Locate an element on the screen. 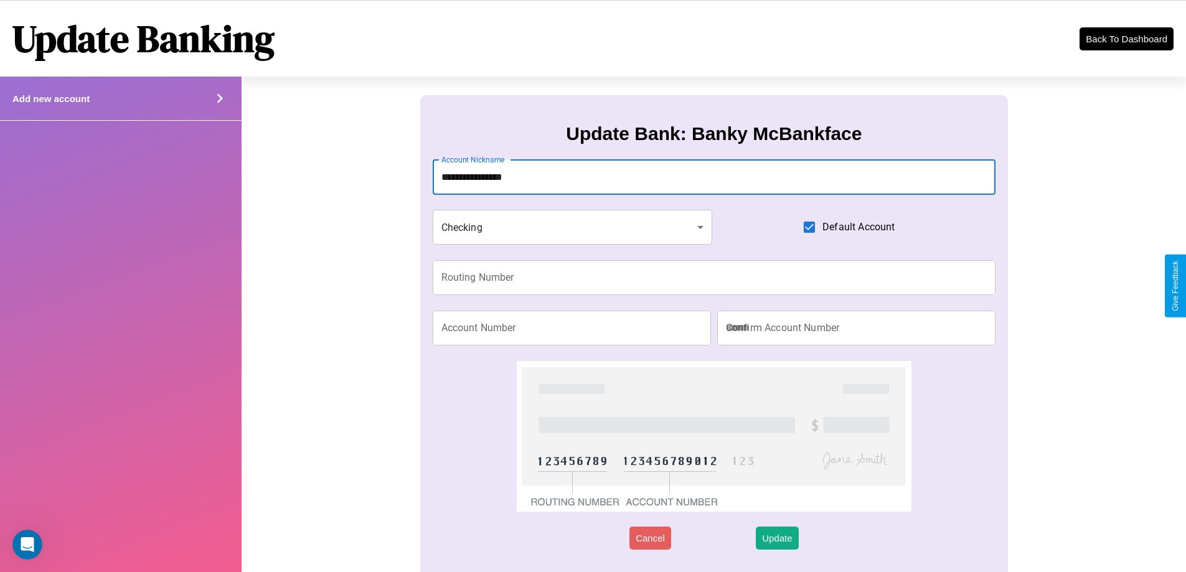  img: check is located at coordinates (714, 437).